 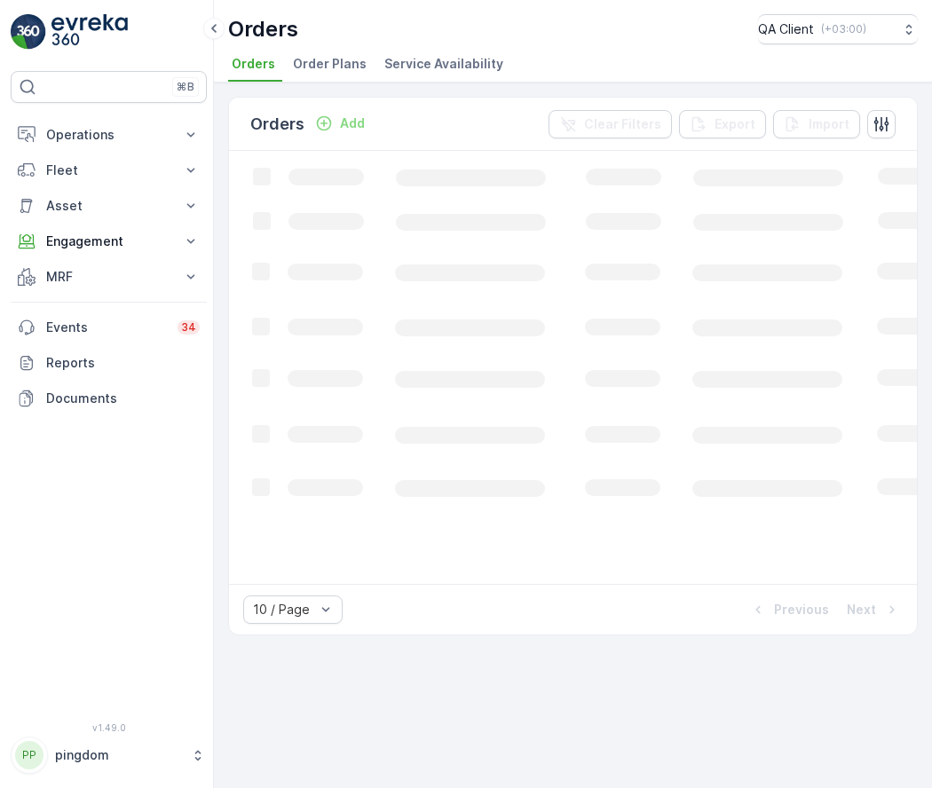 I want to click on button: PPpingdom, so click(x=108, y=755).